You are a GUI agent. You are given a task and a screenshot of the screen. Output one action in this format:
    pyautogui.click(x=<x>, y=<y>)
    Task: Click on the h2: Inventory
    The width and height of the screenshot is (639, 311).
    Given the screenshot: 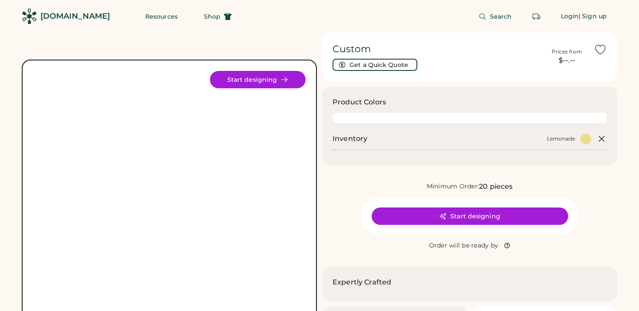 What is the action you would take?
    pyautogui.click(x=350, y=139)
    